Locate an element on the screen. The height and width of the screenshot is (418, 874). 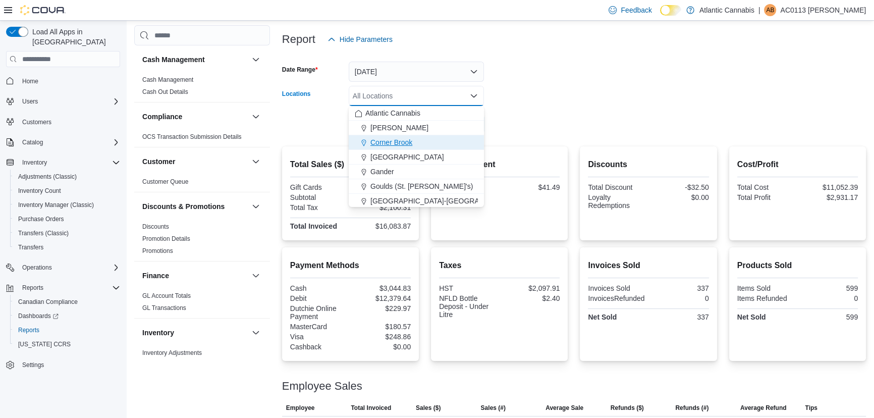
h2: Total Sales ($) is located at coordinates (350, 164).